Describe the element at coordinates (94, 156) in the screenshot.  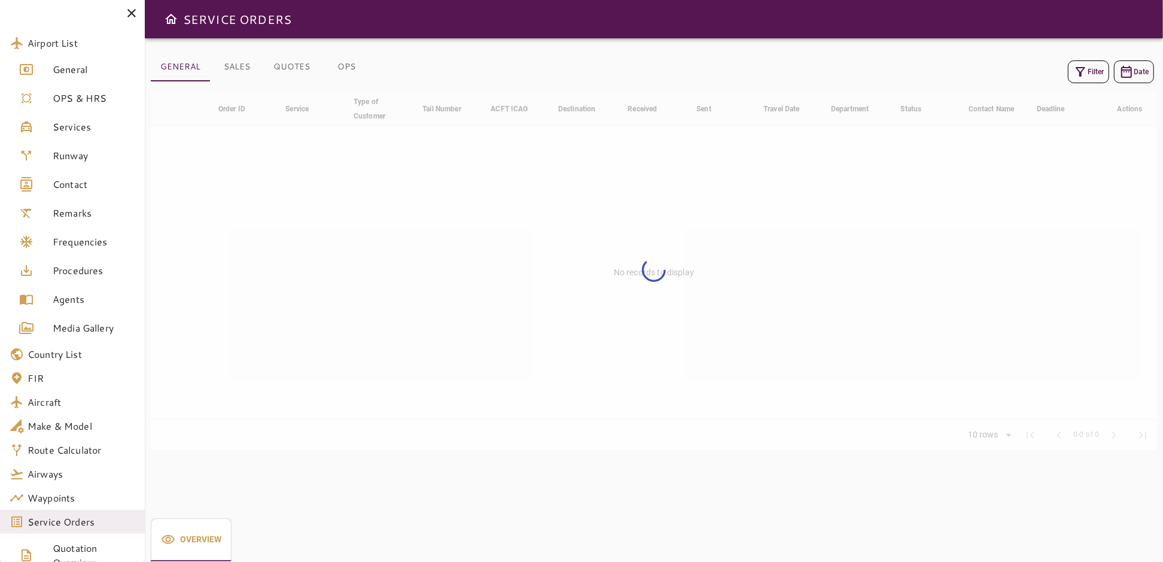
I see `span: Runway` at that location.